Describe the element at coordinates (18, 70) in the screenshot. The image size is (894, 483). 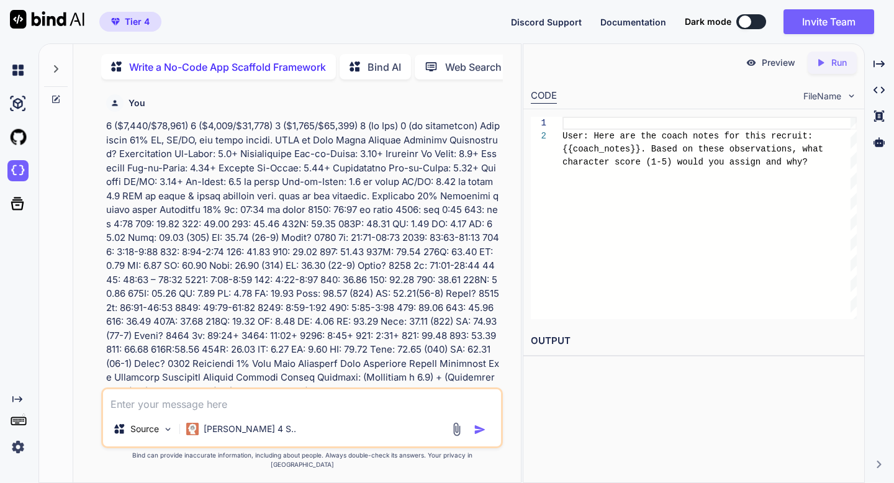
I see `img: chat` at that location.